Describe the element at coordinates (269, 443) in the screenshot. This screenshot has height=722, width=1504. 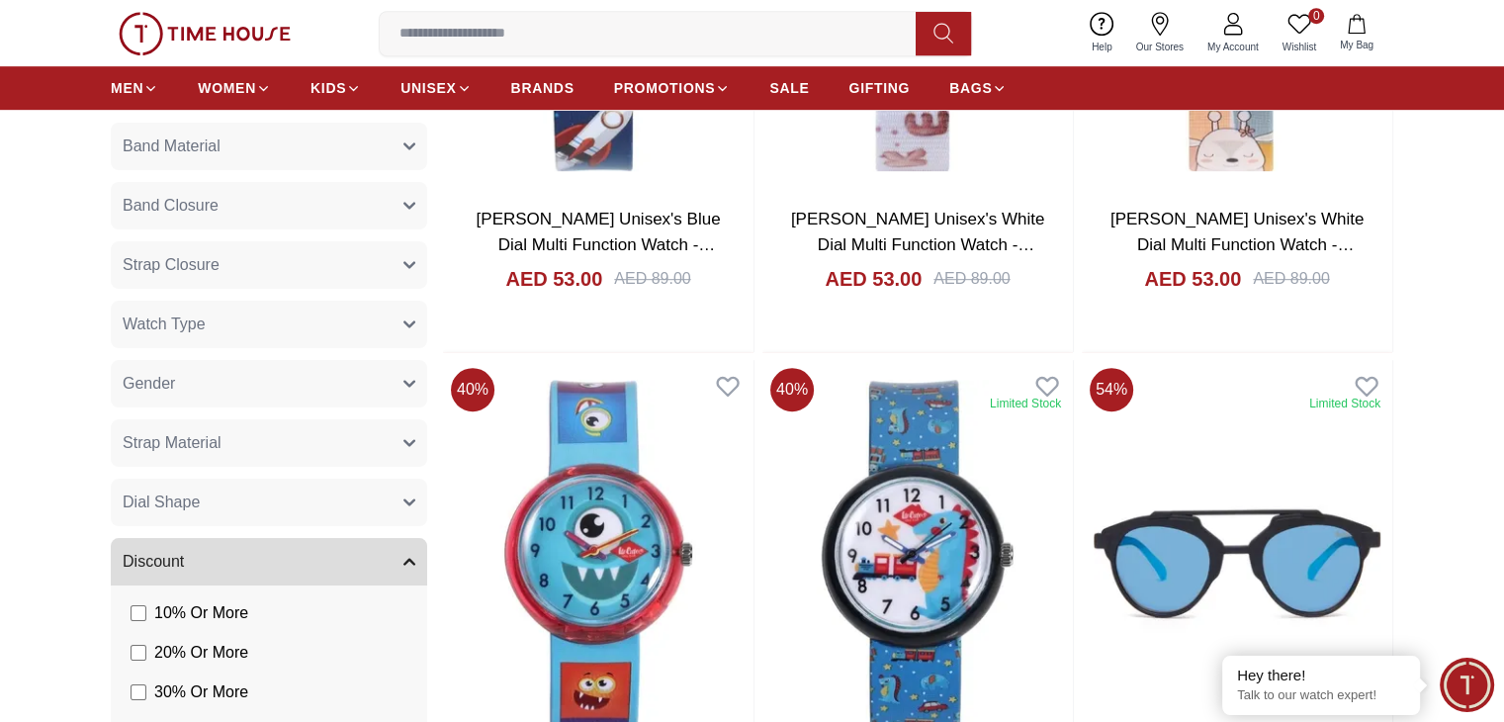
I see `button: Strap Material` at that location.